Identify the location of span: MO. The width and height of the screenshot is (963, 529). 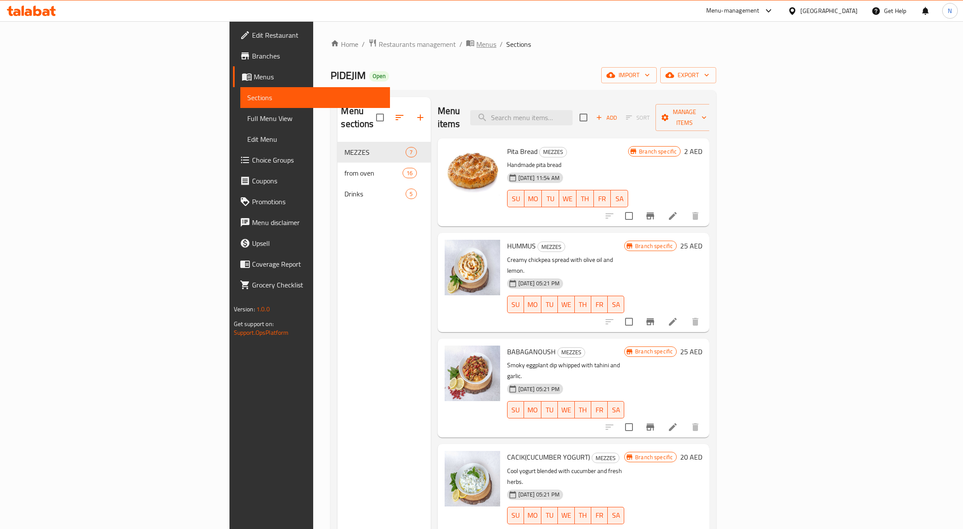
(532, 410).